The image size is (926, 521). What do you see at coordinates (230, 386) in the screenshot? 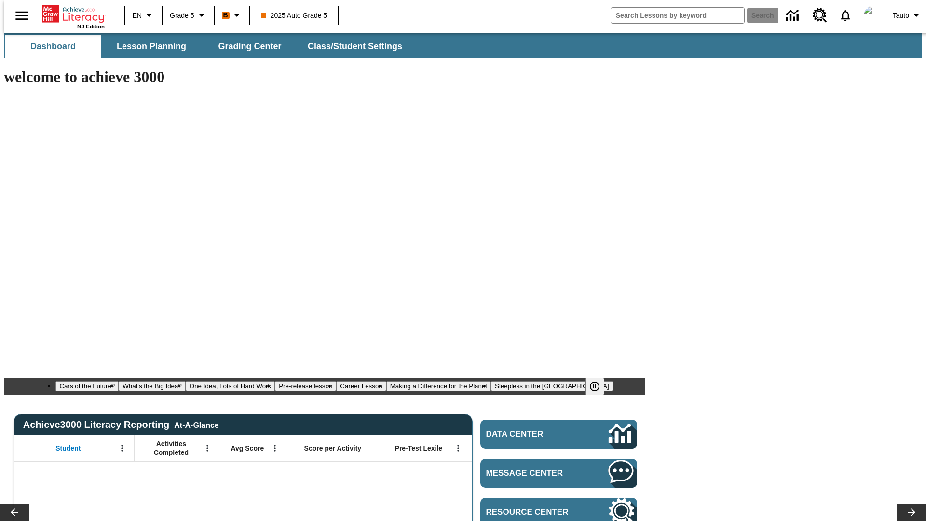
I see `button: Slide 3 One Idea, Lots of Hard Work` at bounding box center [230, 386].